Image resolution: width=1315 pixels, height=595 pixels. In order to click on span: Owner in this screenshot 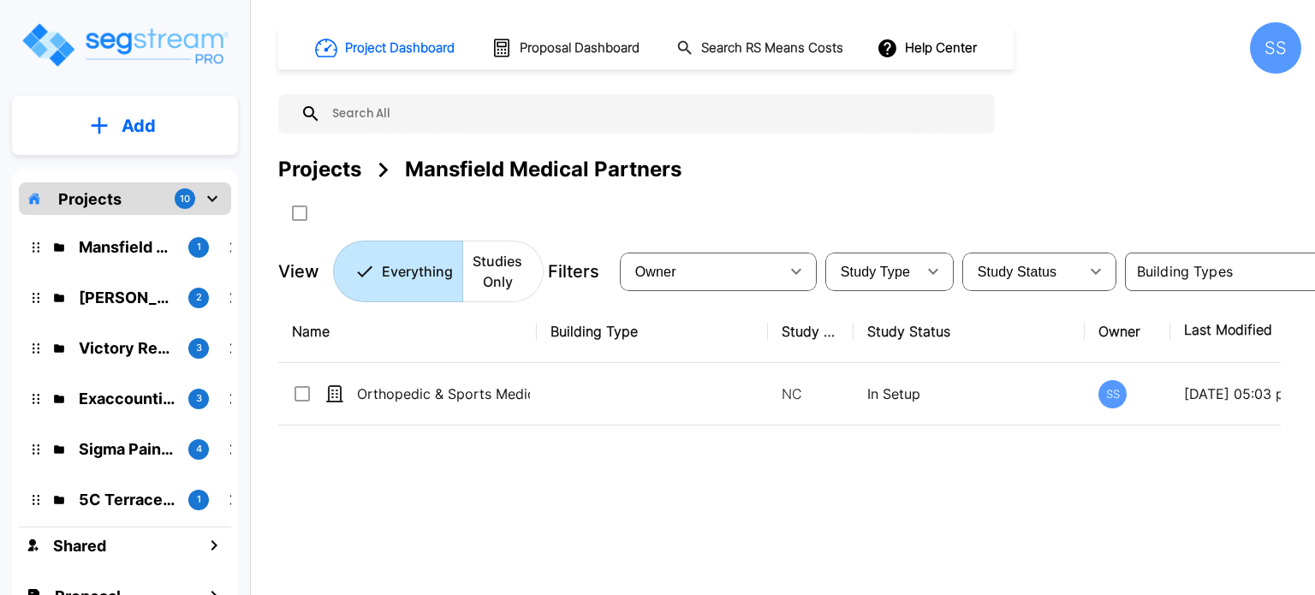, I will do `click(656, 271)`.